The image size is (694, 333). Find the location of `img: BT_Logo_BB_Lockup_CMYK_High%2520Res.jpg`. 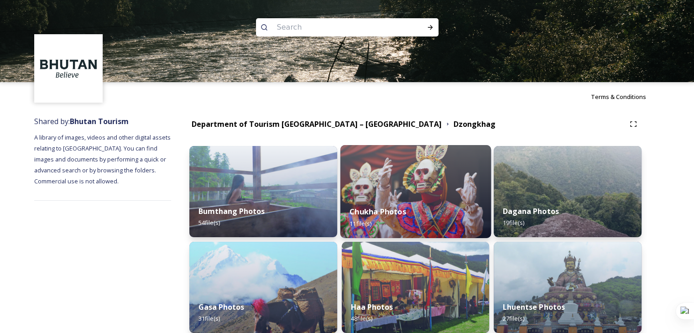

img: BT_Logo_BB_Lockup_CMYK_High%2520Res.jpg is located at coordinates (68, 68).